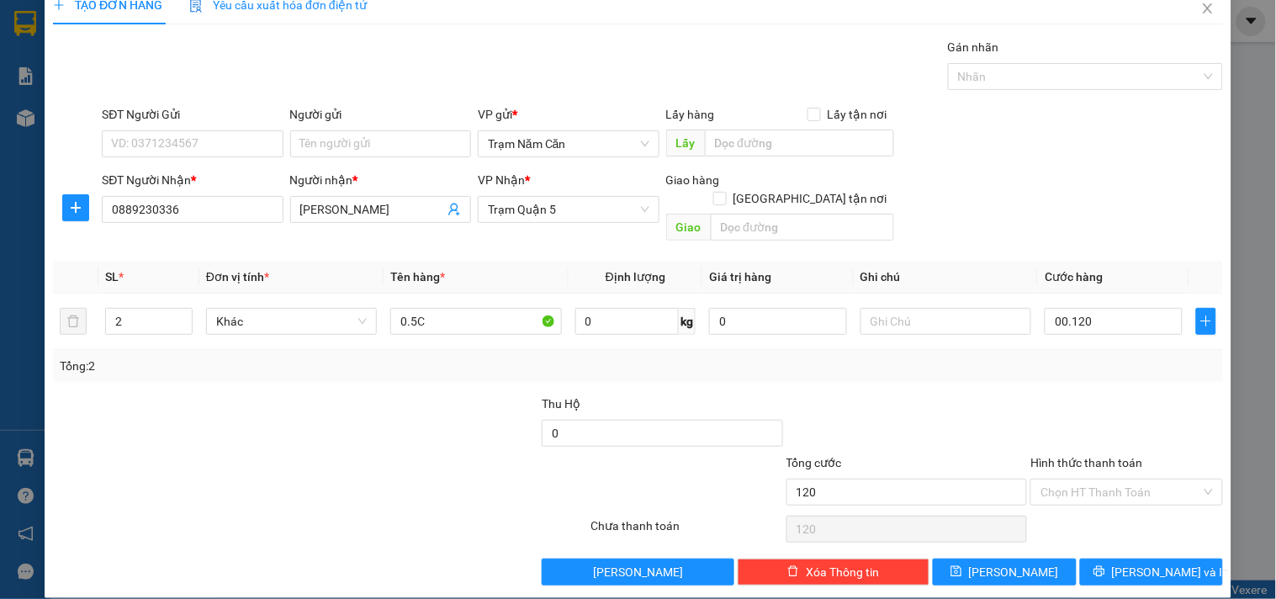 This screenshot has width=1276, height=599. I want to click on span: Giá trị hàng, so click(740, 277).